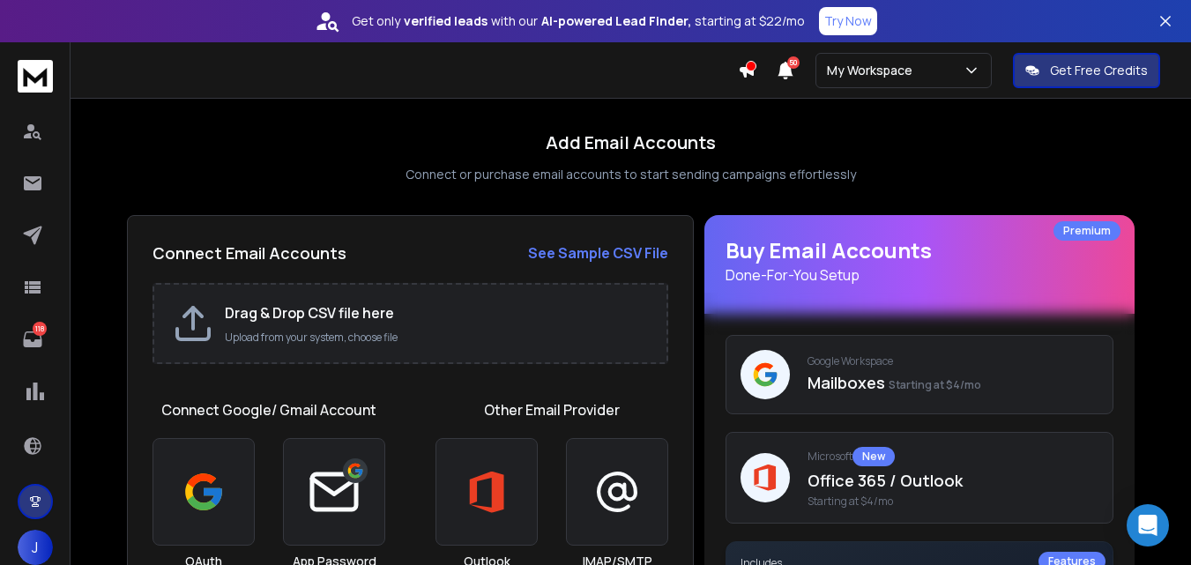 The height and width of the screenshot is (565, 1191). I want to click on div: Open Intercom Messenger, so click(1148, 526).